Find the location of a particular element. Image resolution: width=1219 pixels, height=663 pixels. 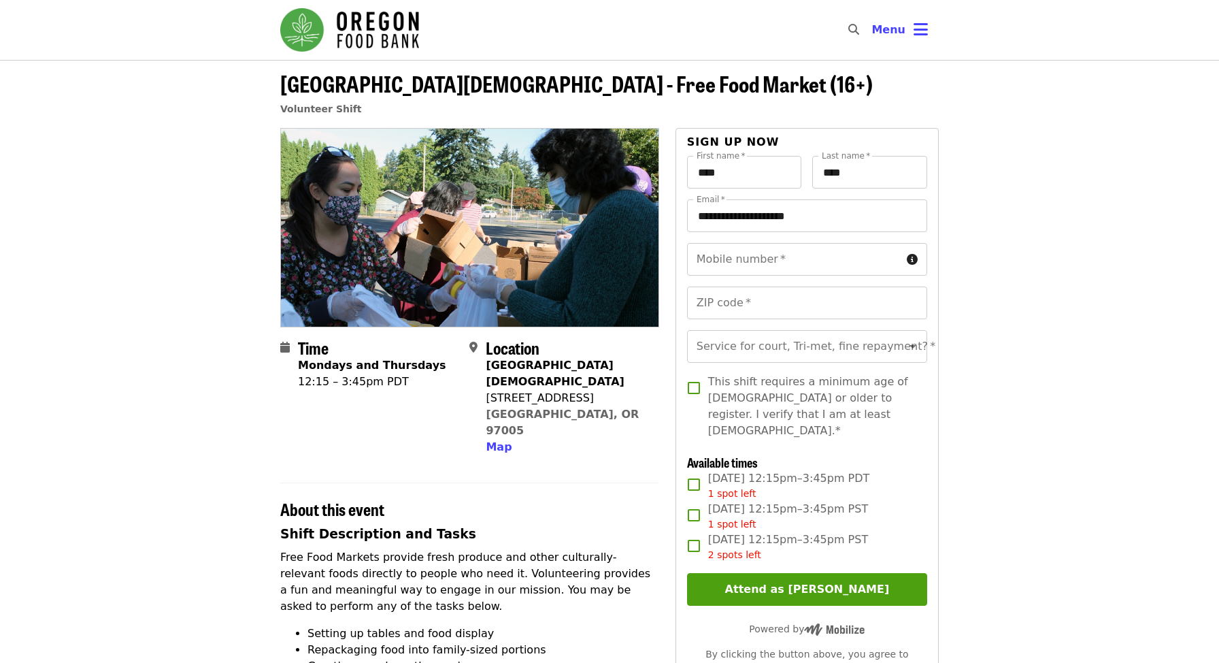

span: Volunteer Shift is located at coordinates (321, 109).